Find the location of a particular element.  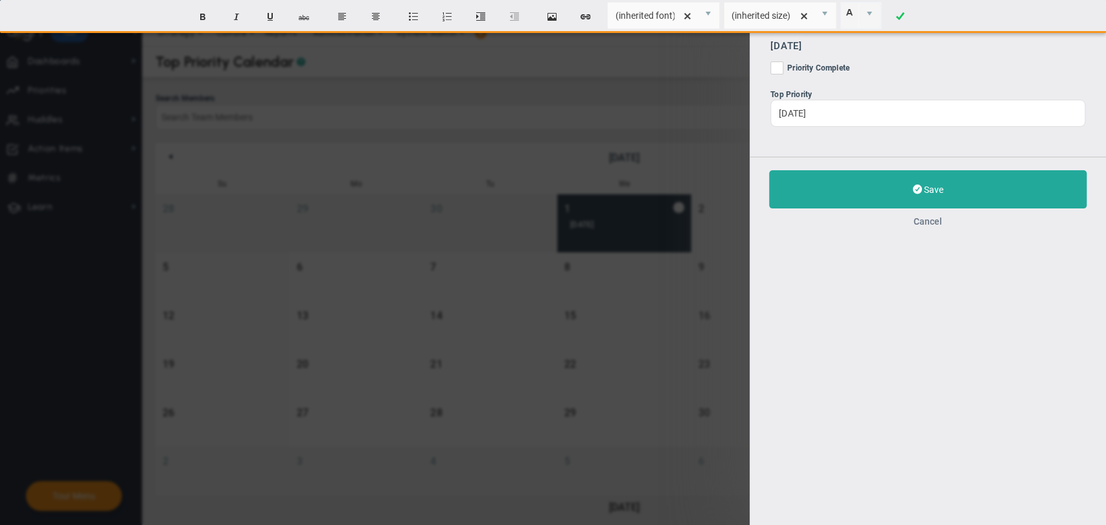

button: Insert ordered list is located at coordinates (446, 17).